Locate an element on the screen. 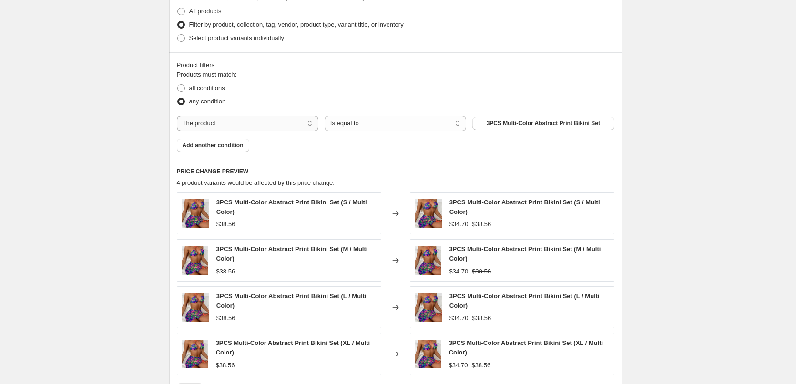 The image size is (796, 384). span: 3PCS Multi-Color Abstract Print Bikini Set is located at coordinates (544, 123).